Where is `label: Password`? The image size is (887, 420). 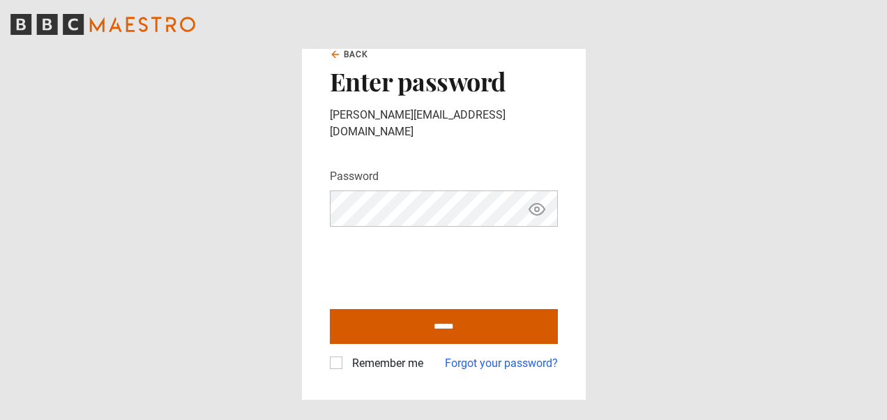 label: Password is located at coordinates (354, 176).